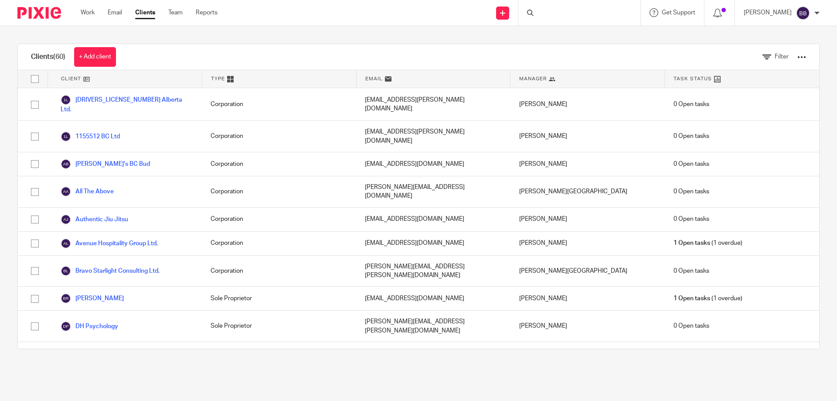  Describe the element at coordinates (71, 78) in the screenshot. I see `span: Client` at that location.